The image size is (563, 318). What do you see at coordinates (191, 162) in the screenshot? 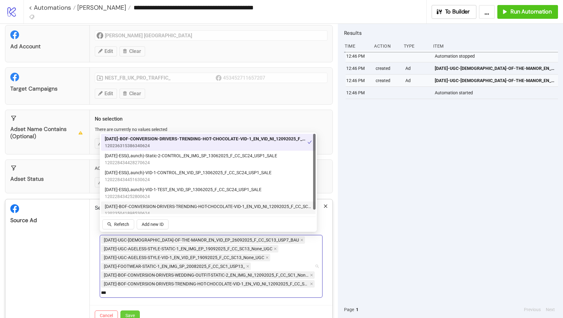
I see `span: 120228434428270624` at bounding box center [191, 162].